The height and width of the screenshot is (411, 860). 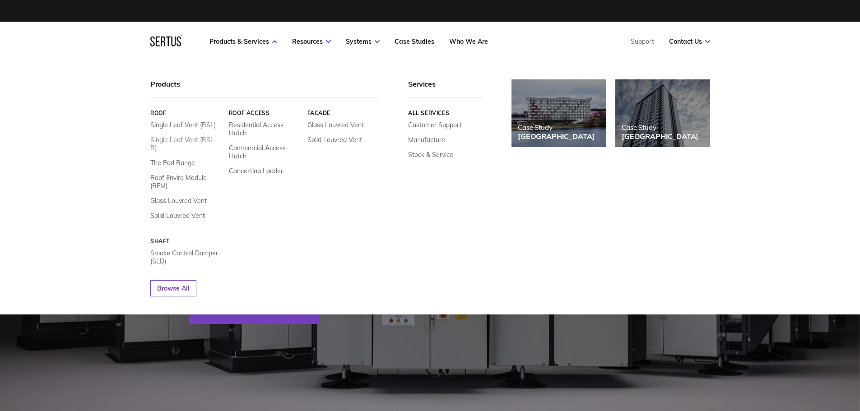 What do you see at coordinates (431, 155) in the screenshot?
I see `a: Stock & Service` at bounding box center [431, 155].